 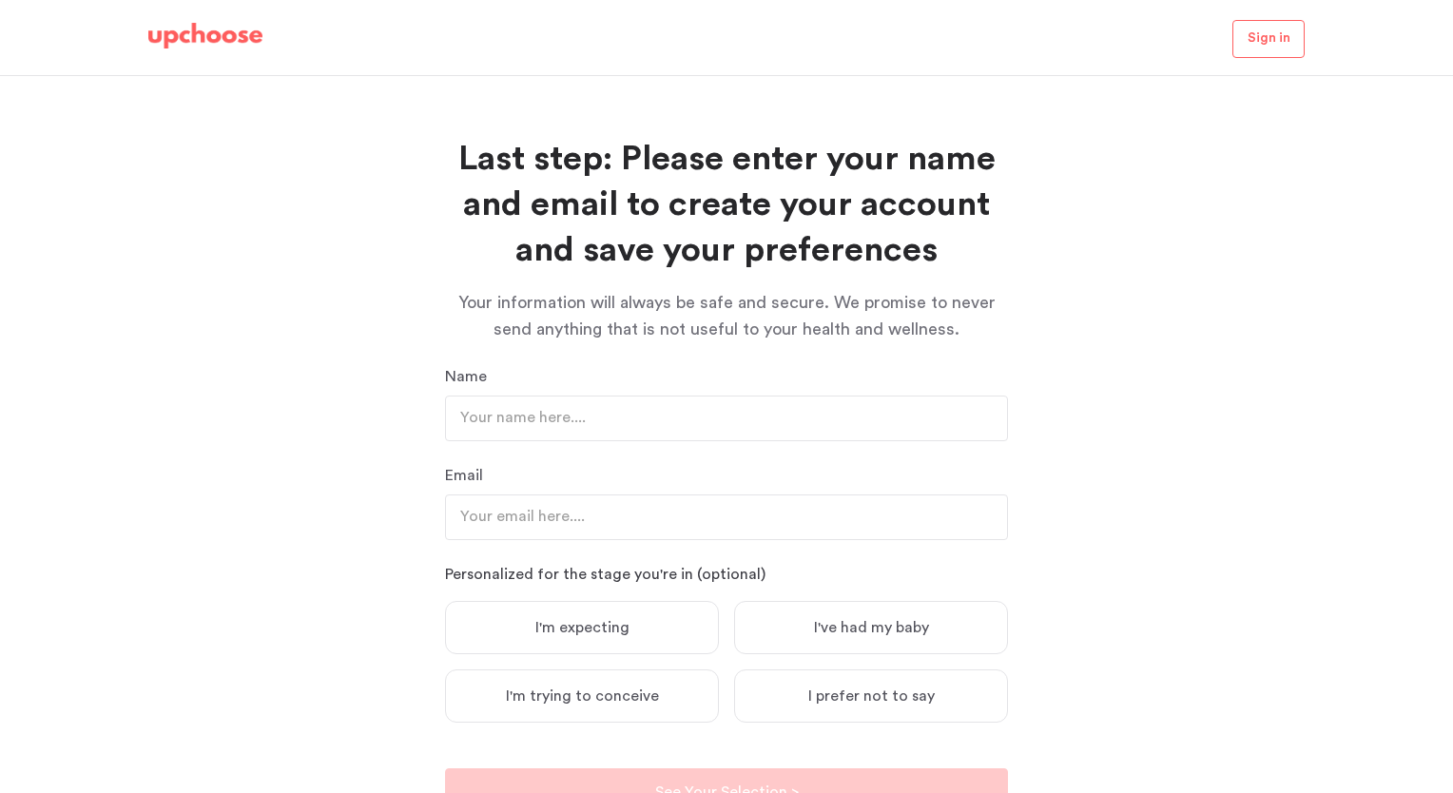 What do you see at coordinates (871, 628) in the screenshot?
I see `span: I've had my baby` at bounding box center [871, 628].